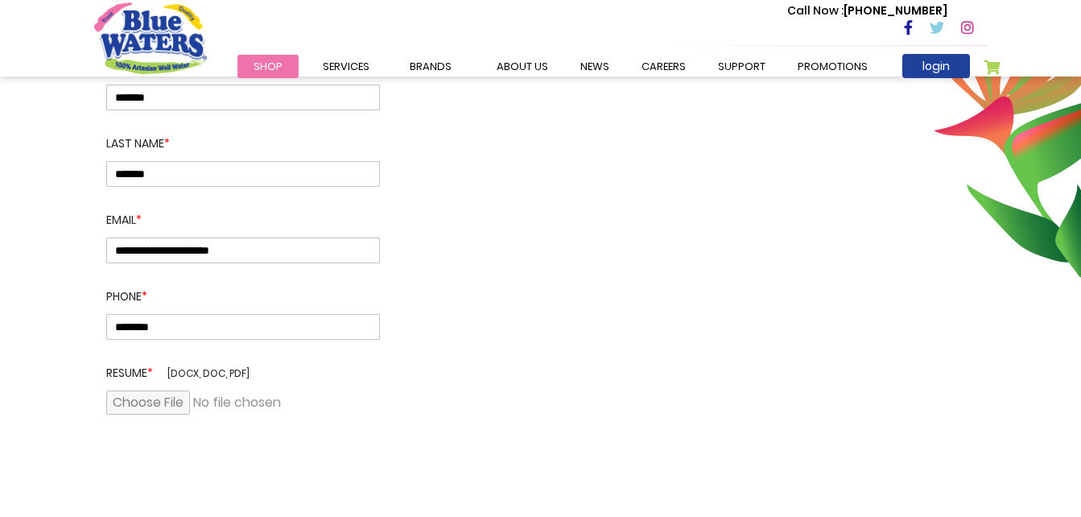  Describe the element at coordinates (243, 212) in the screenshot. I see `label: Email` at that location.